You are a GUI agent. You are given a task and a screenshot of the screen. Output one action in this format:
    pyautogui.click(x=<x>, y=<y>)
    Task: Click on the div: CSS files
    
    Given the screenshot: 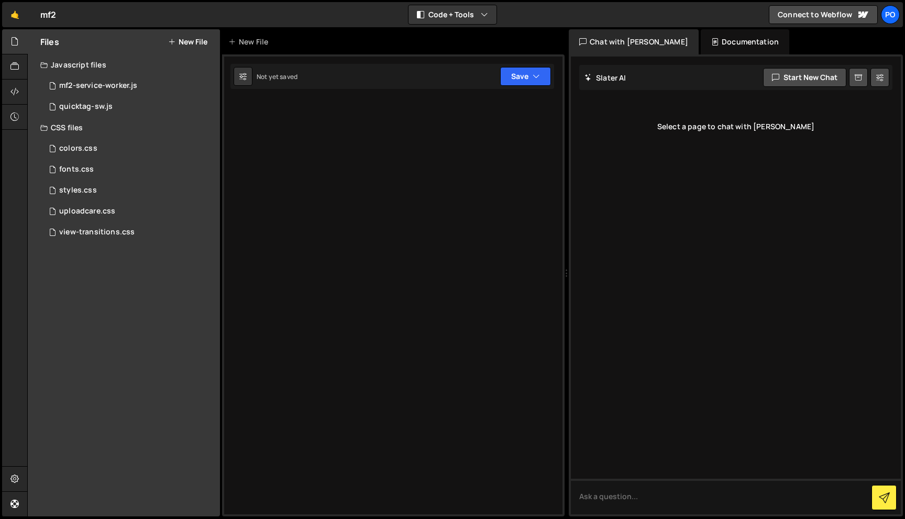 What is the action you would take?
    pyautogui.click(x=124, y=128)
    